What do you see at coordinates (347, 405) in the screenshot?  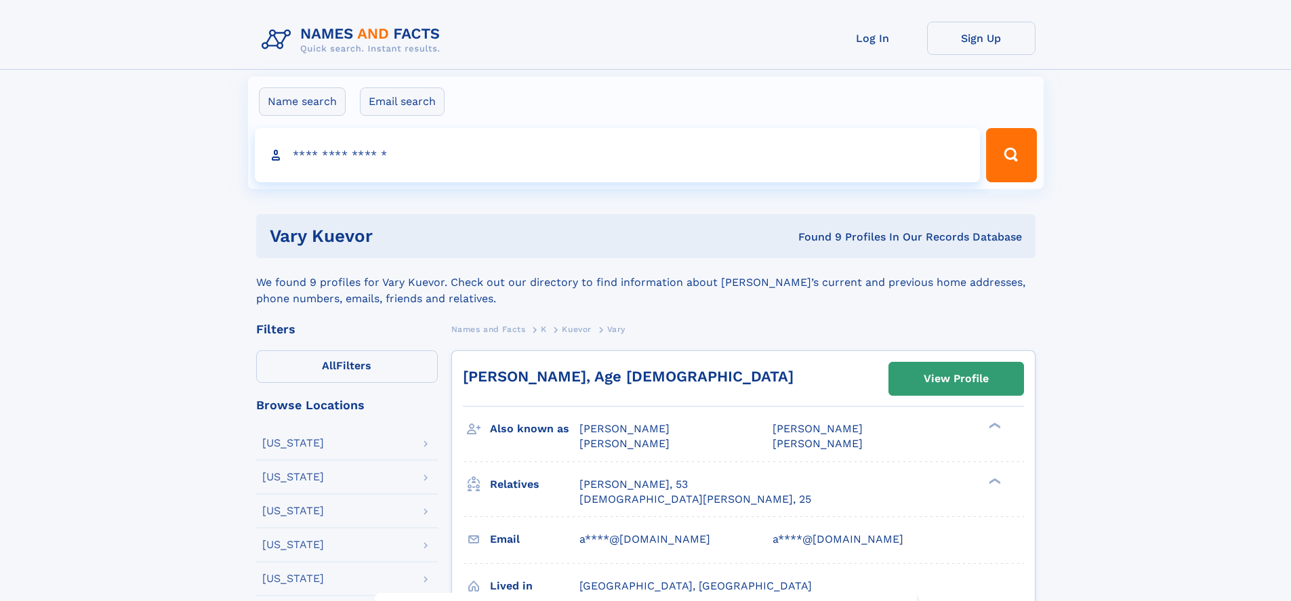 I see `div: Browse Locations` at bounding box center [347, 405].